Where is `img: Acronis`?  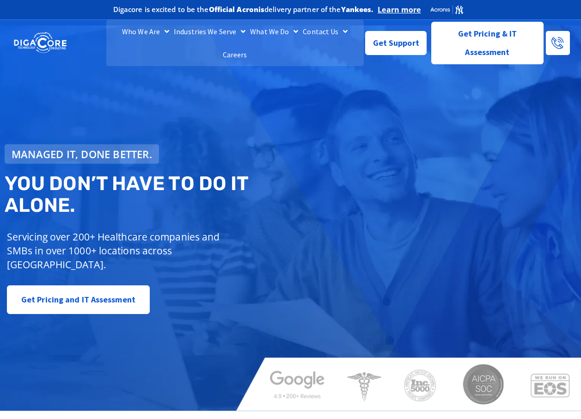
img: Acronis is located at coordinates (447, 10).